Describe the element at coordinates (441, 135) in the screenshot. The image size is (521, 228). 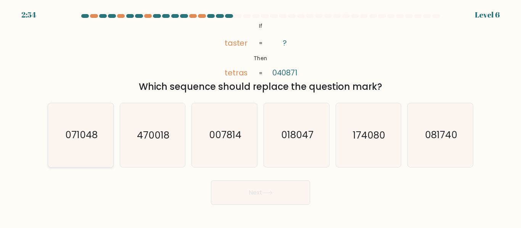
I see `text: 081740` at that location.